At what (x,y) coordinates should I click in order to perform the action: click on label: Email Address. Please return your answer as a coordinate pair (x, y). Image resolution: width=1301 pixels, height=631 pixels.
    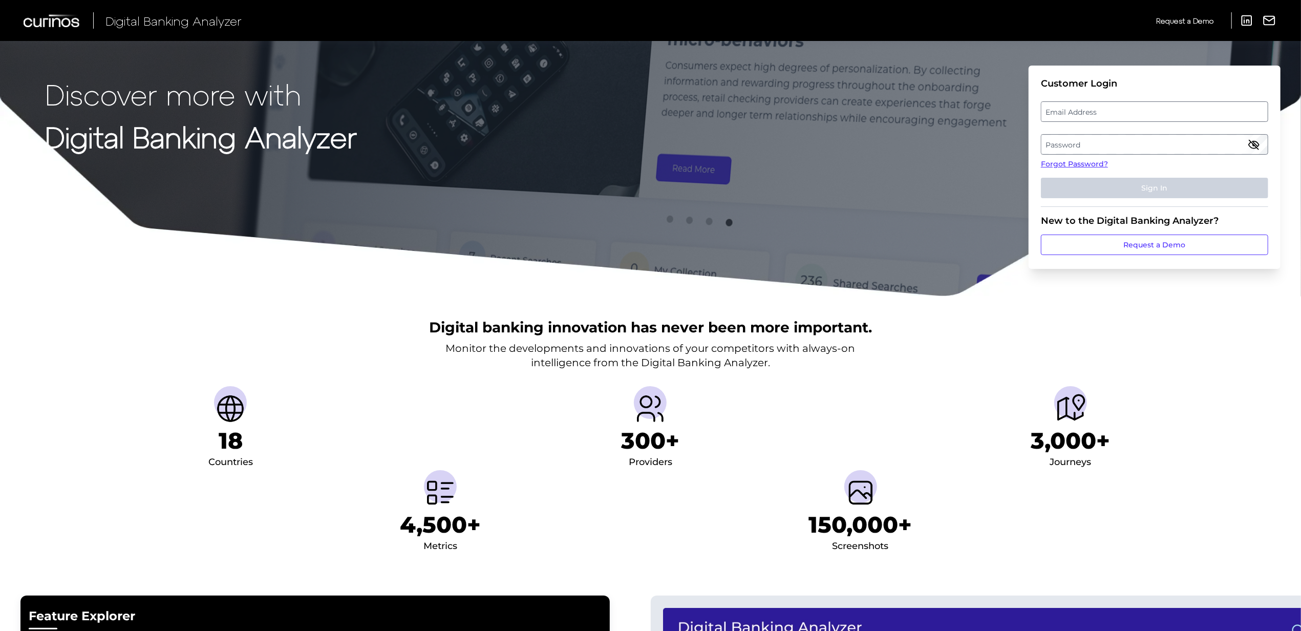
    Looking at the image, I should click on (1154, 112).